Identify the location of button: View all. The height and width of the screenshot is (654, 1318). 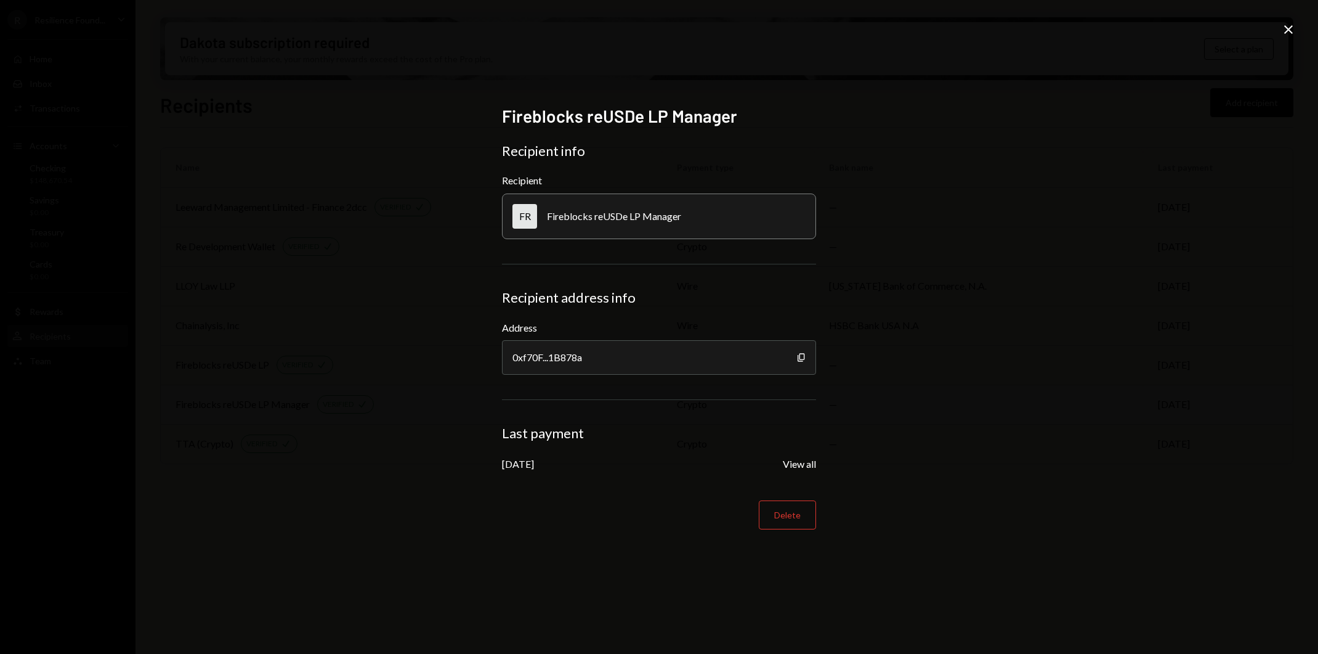
(800, 464).